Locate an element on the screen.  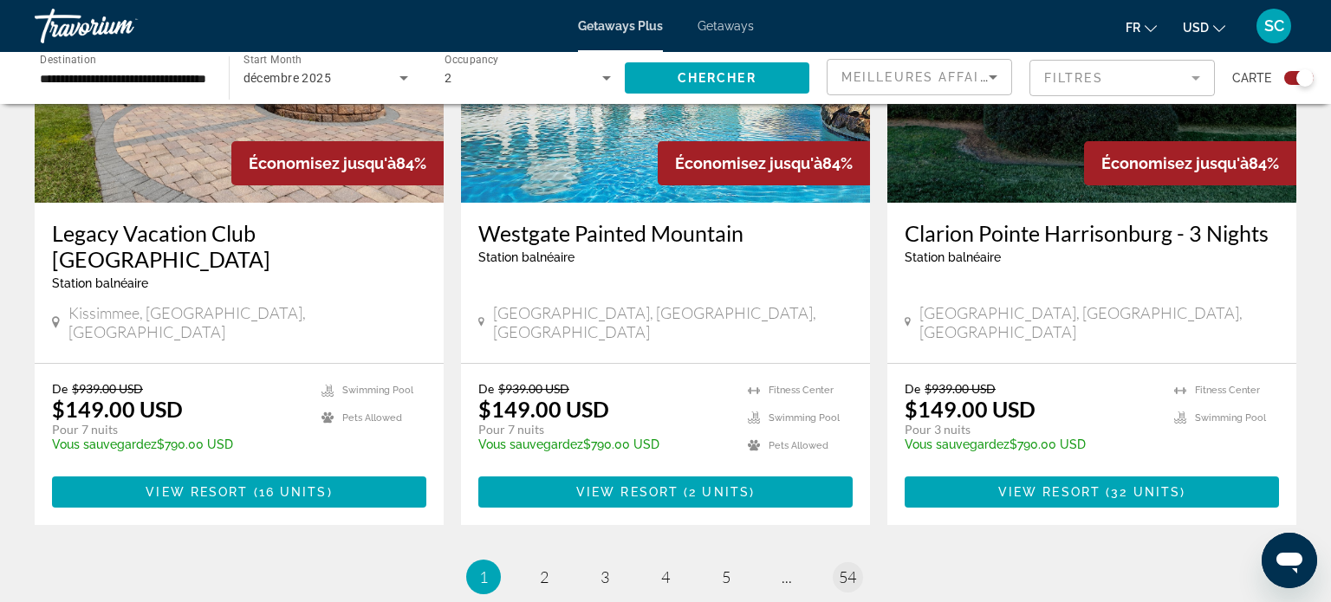
span: fr is located at coordinates (1132, 28).